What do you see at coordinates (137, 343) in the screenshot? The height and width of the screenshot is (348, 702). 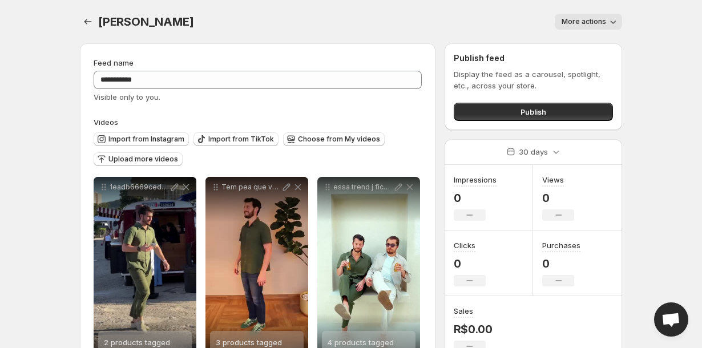 I see `span: 2 products tagged` at bounding box center [137, 343].